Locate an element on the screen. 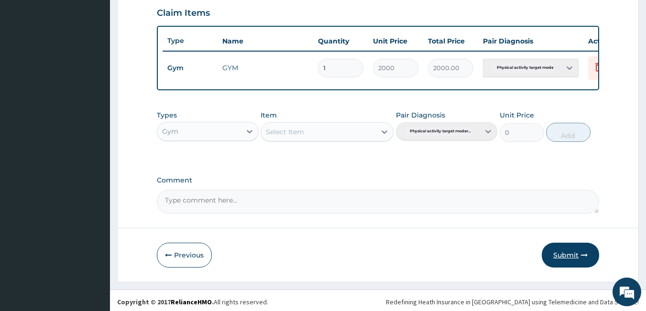  textarea: Type your message and hit 'Enter' is located at coordinates (93, 225).